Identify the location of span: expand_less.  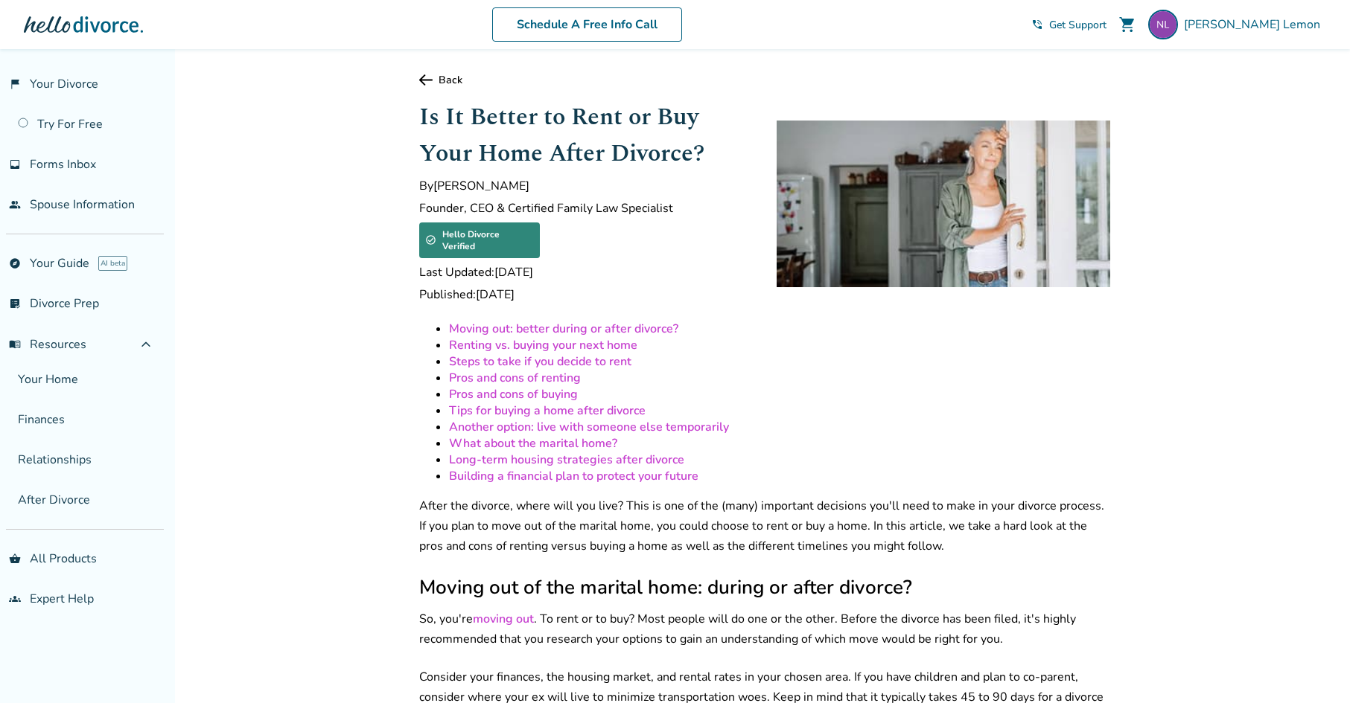
(146, 345).